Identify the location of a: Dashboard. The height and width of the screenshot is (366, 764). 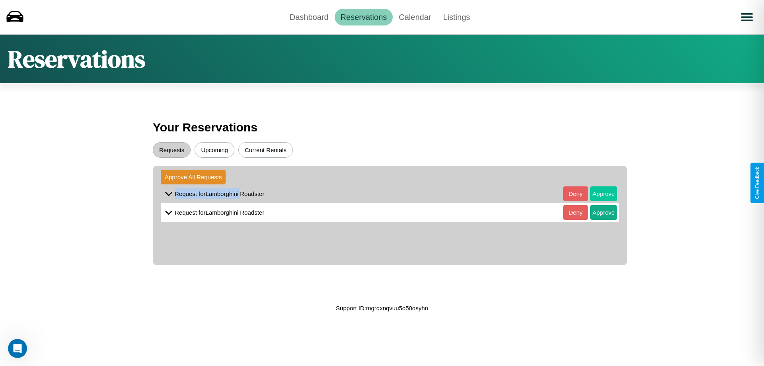
(309, 17).